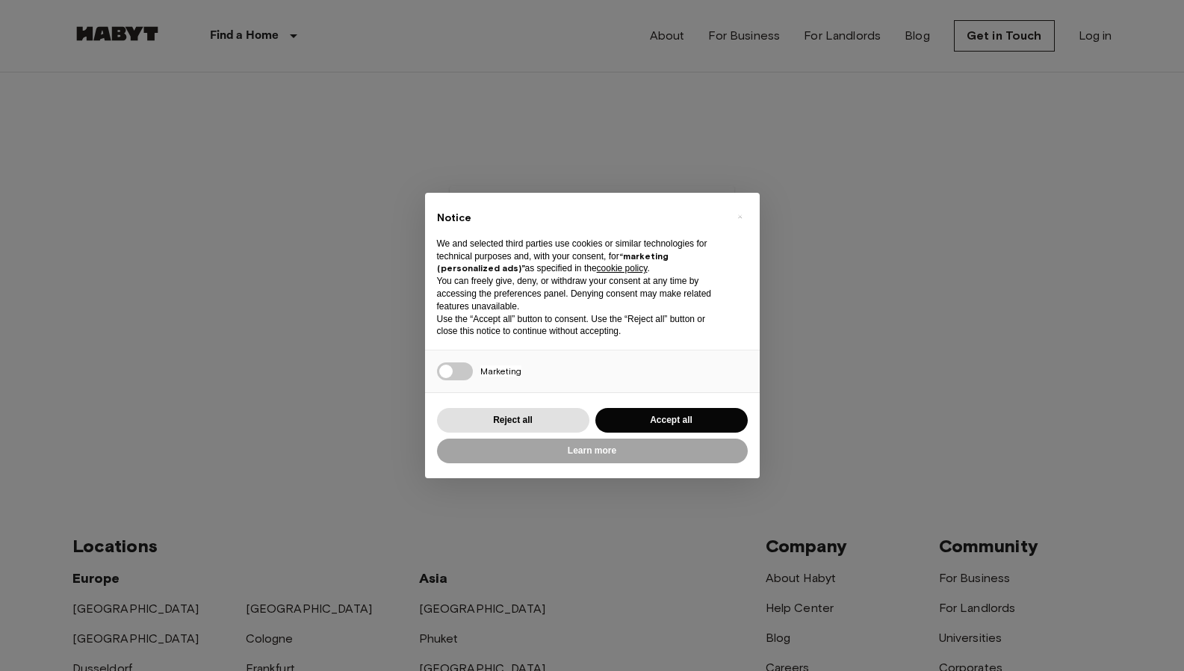 This screenshot has height=671, width=1184. I want to click on button: Close this notice, so click(740, 217).